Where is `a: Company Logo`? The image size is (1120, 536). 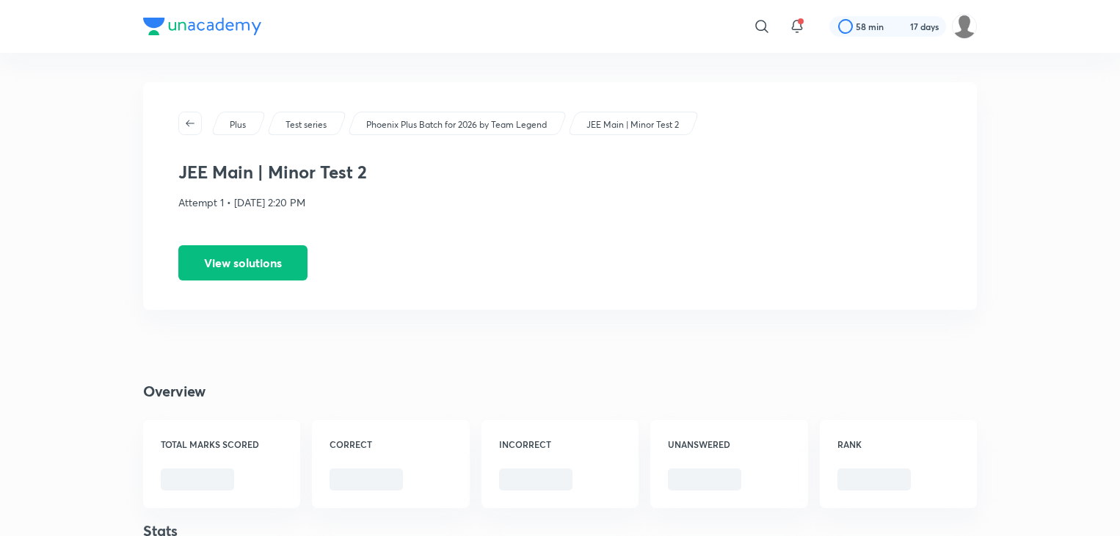
a: Company Logo is located at coordinates (202, 26).